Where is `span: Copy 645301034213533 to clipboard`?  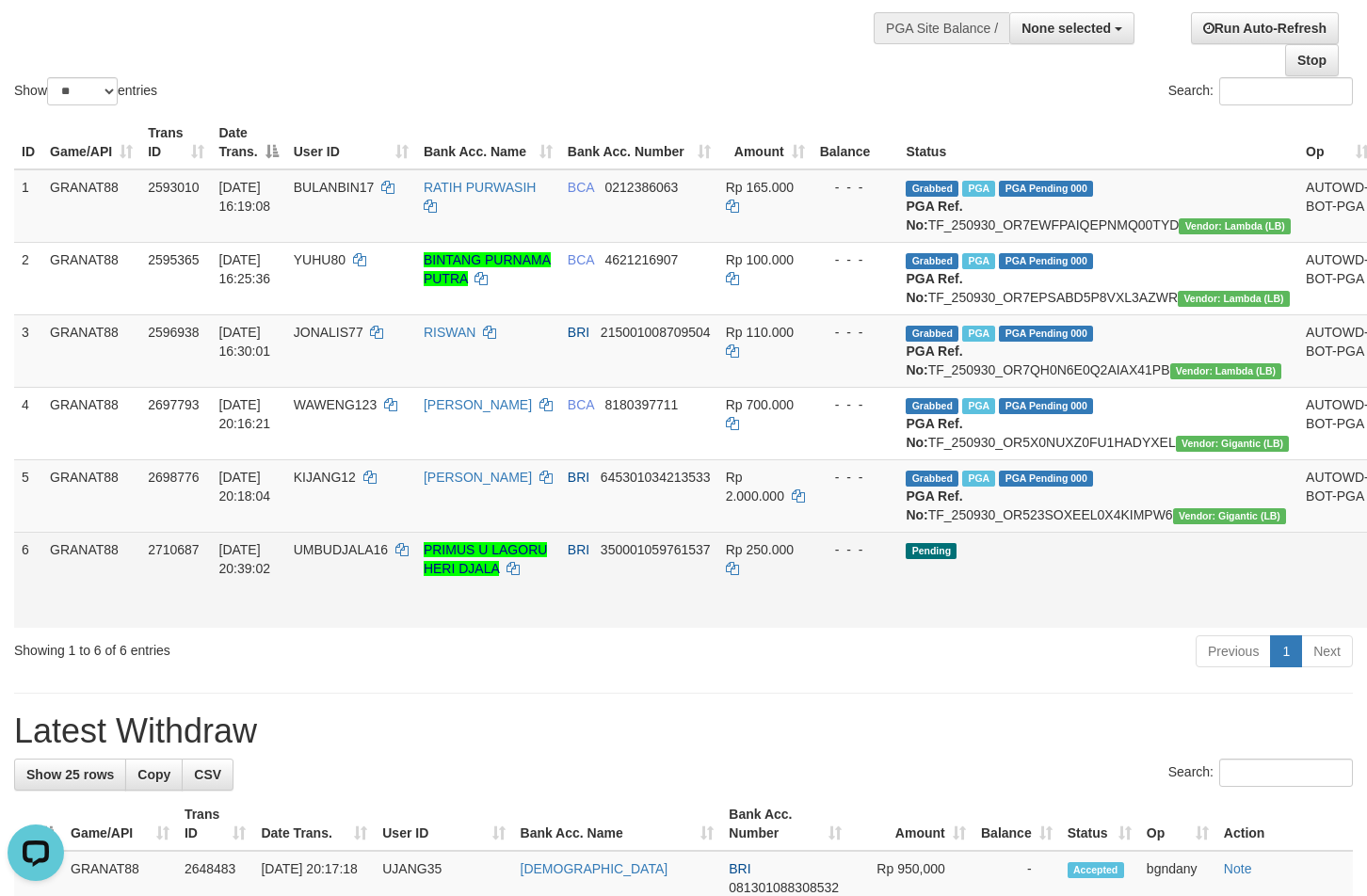
span: Copy 645301034213533 to clipboard is located at coordinates (656, 477).